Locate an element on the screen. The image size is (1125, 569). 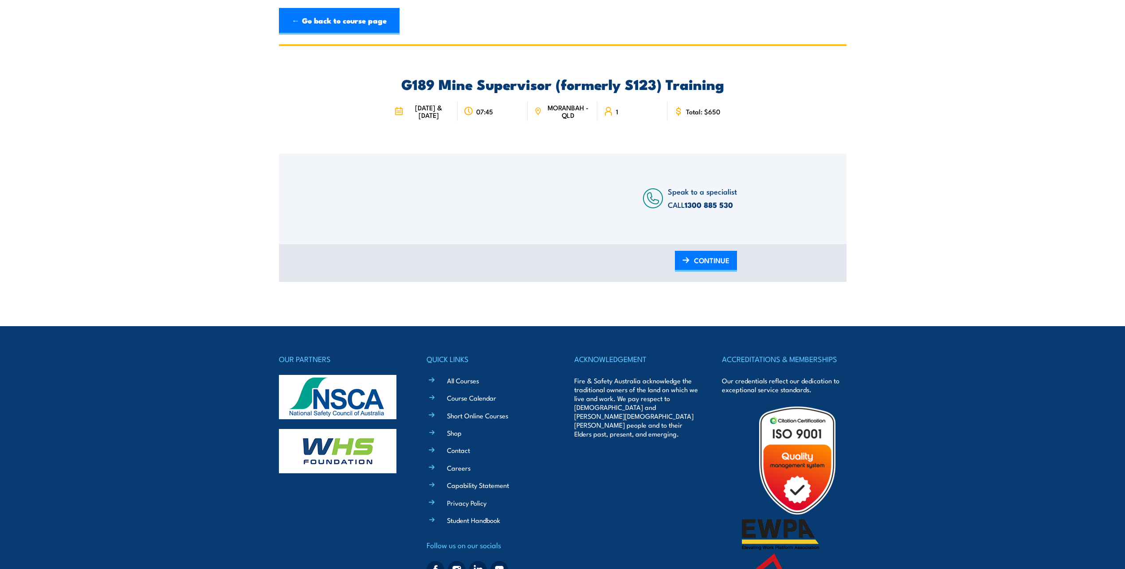
h4: ACKNOWLEDGEMENT is located at coordinates (636, 359).